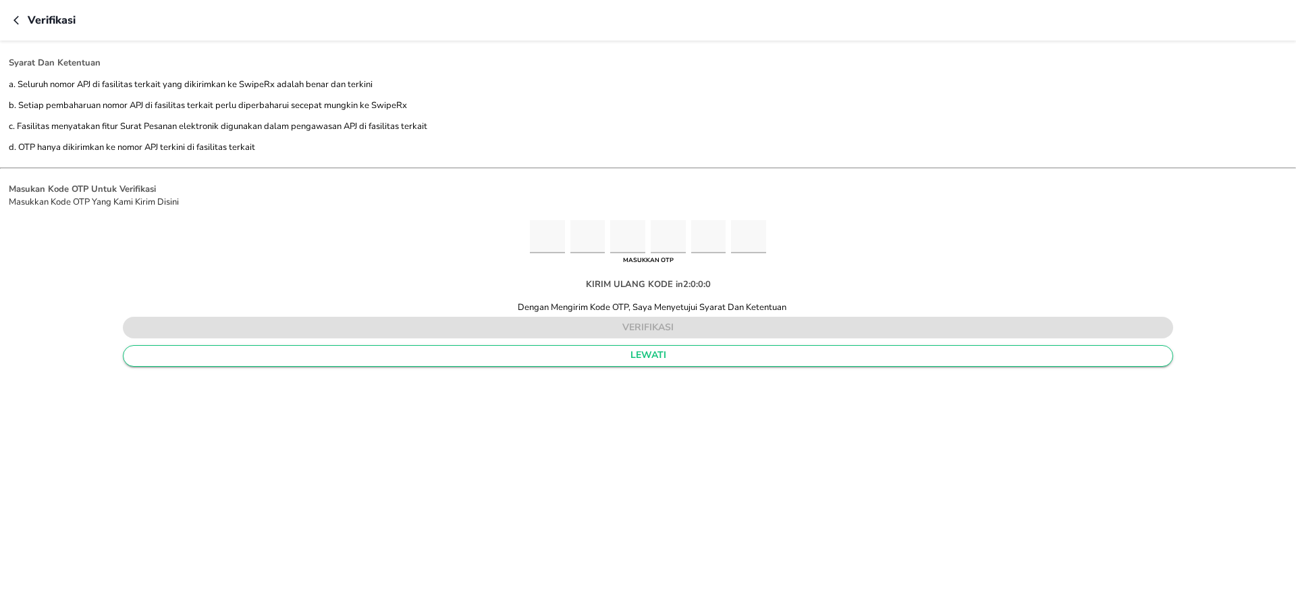 The height and width of the screenshot is (593, 1296). Describe the element at coordinates (588, 236) in the screenshot. I see `input: Please enter OTP character 2` at that location.